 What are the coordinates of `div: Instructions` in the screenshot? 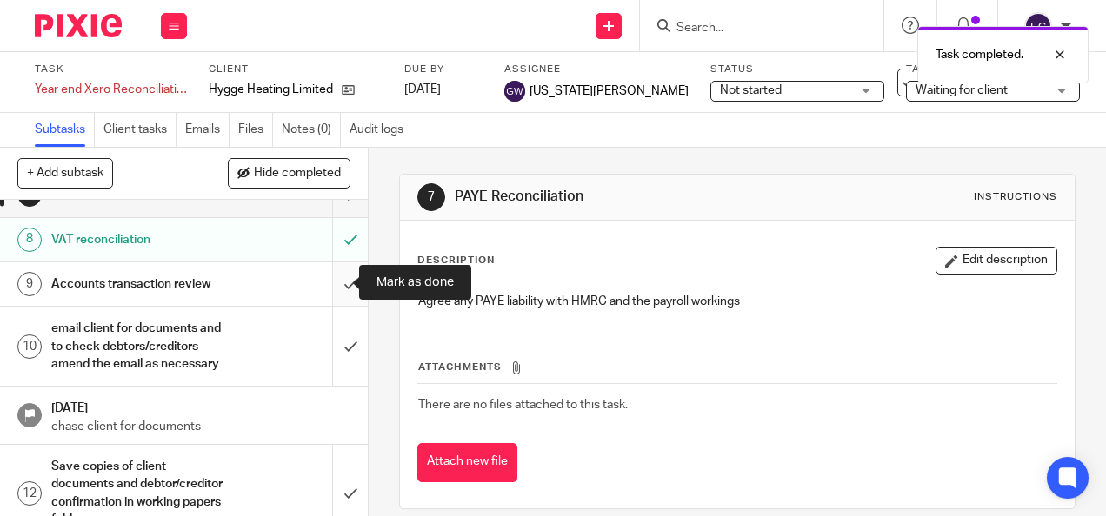 It's located at (1015, 197).